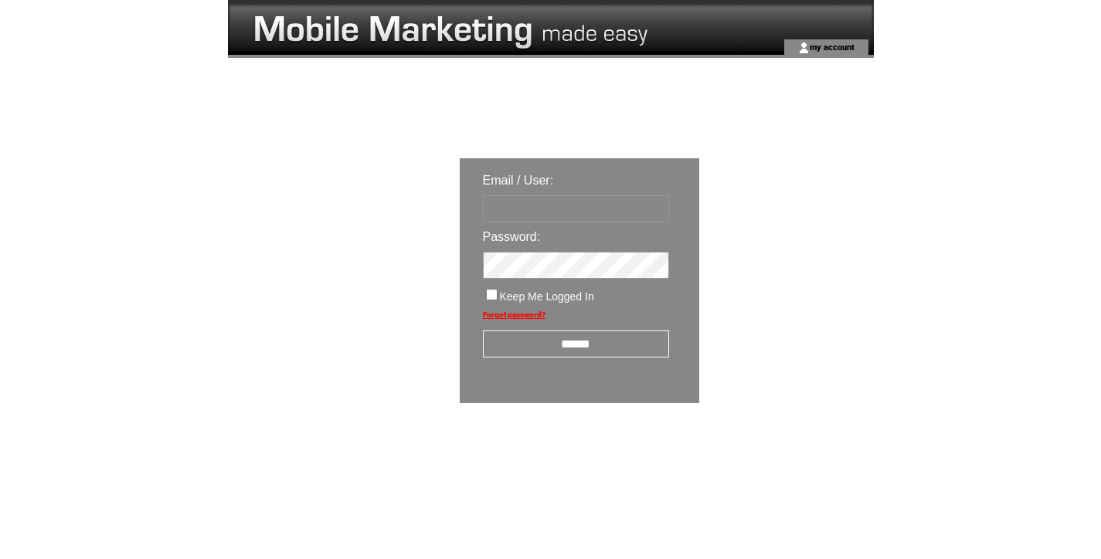 The image size is (1101, 559). Describe the element at coordinates (518, 180) in the screenshot. I see `span: Email / User:` at that location.